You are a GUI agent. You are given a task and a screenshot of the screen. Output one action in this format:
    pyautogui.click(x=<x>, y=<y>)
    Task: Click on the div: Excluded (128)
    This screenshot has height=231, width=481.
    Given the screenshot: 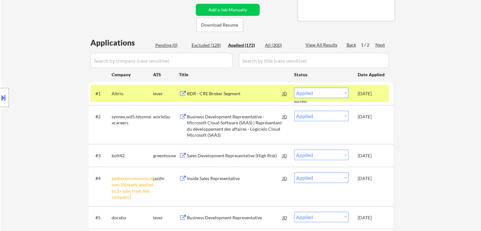 What is the action you would take?
    pyautogui.click(x=208, y=45)
    